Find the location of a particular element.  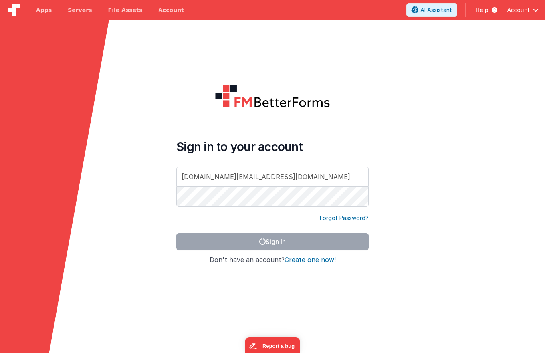

span: Servers is located at coordinates (80, 10).